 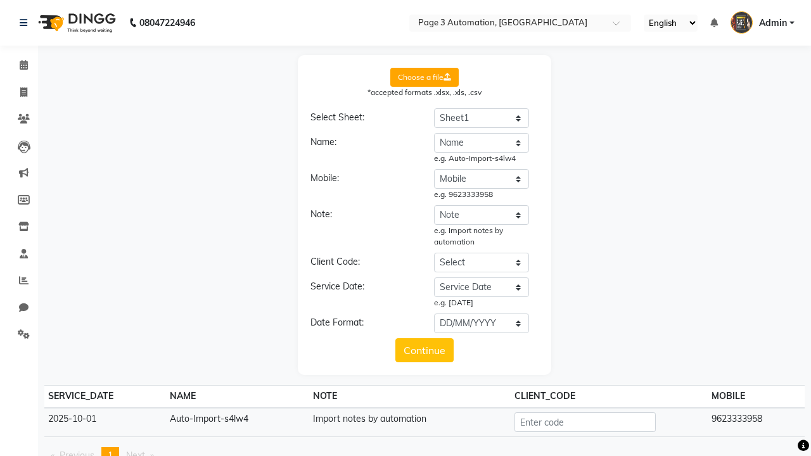 What do you see at coordinates (362, 294) in the screenshot?
I see `div: Service Date:` at bounding box center [362, 294].